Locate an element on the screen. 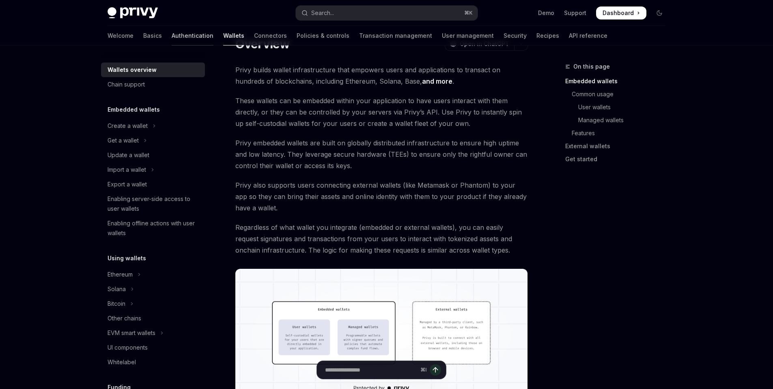  div: Enabling offline actions with user wallets is located at coordinates (154, 228).